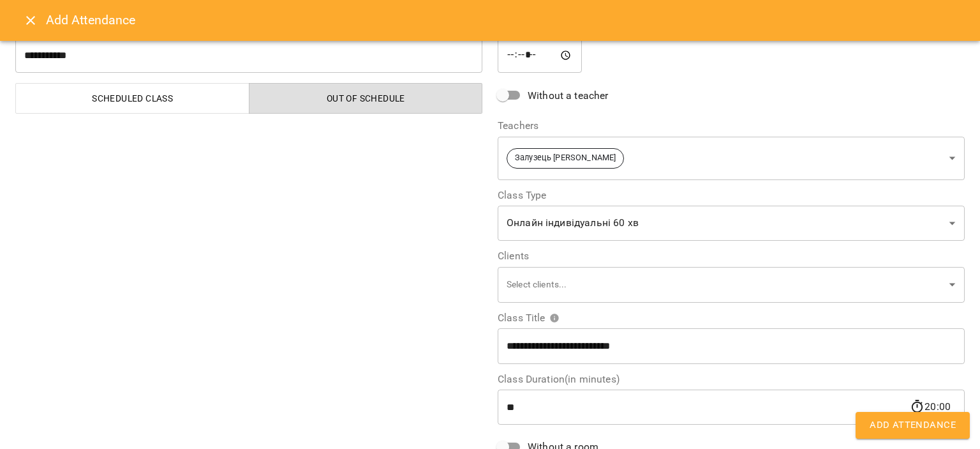  Describe the element at coordinates (913, 425) in the screenshot. I see `span: Add Attendance` at that location.